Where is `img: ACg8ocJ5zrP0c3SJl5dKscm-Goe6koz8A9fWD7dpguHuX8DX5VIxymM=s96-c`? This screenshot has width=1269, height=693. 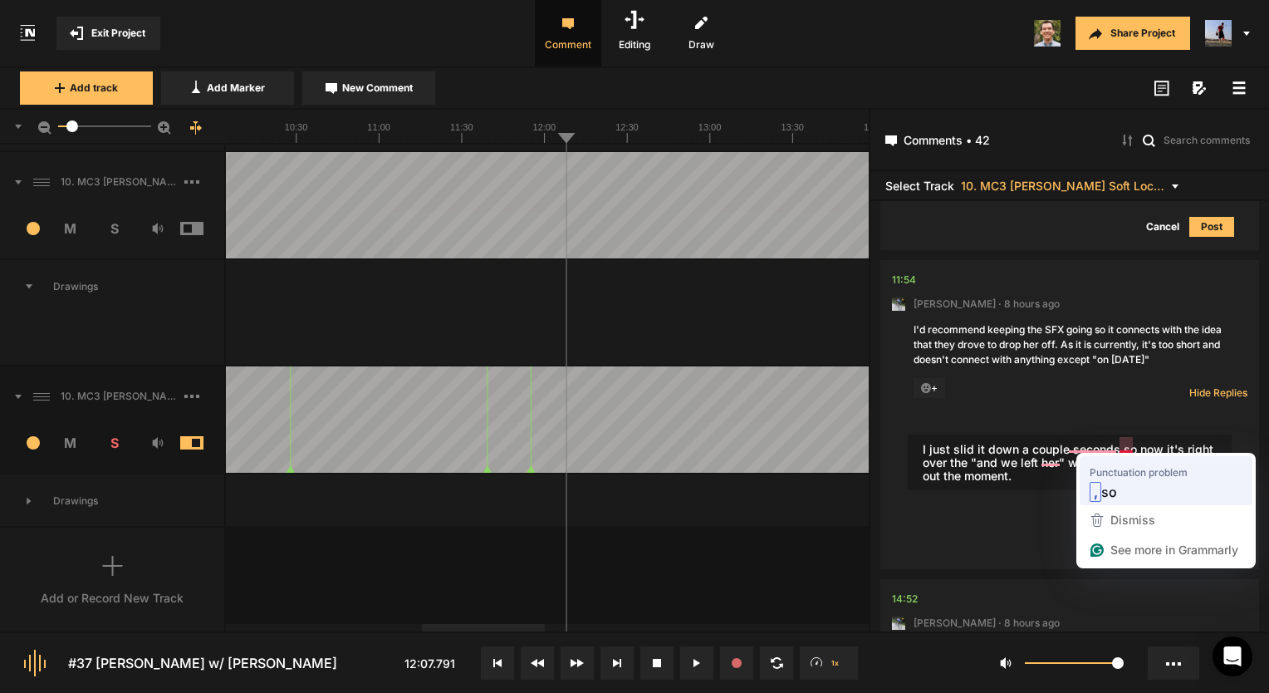
img: ACg8ocJ5zrP0c3SJl5dKscm-Goe6koz8A9fWD7dpguHuX8DX5VIxymM=s96-c is located at coordinates (1218, 33).